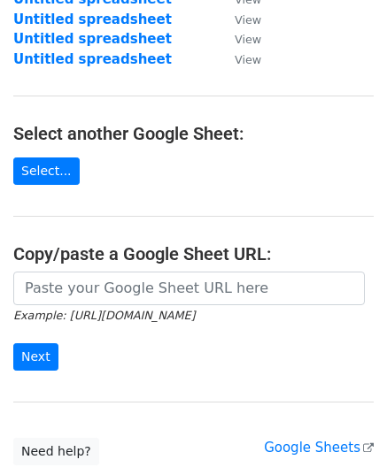  Describe the element at coordinates (35, 357) in the screenshot. I see `input: Next` at that location.